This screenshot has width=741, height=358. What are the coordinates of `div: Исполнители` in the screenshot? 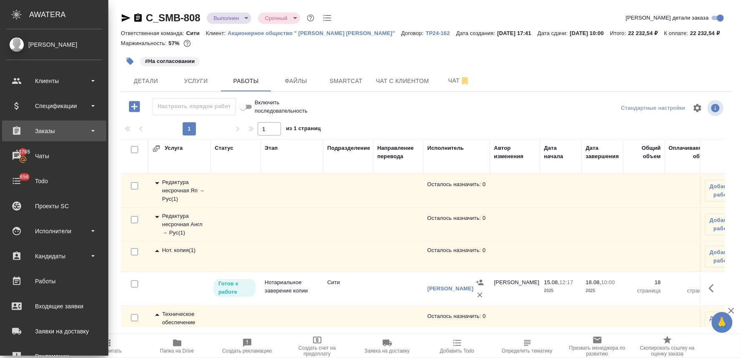 It's located at (54, 231).